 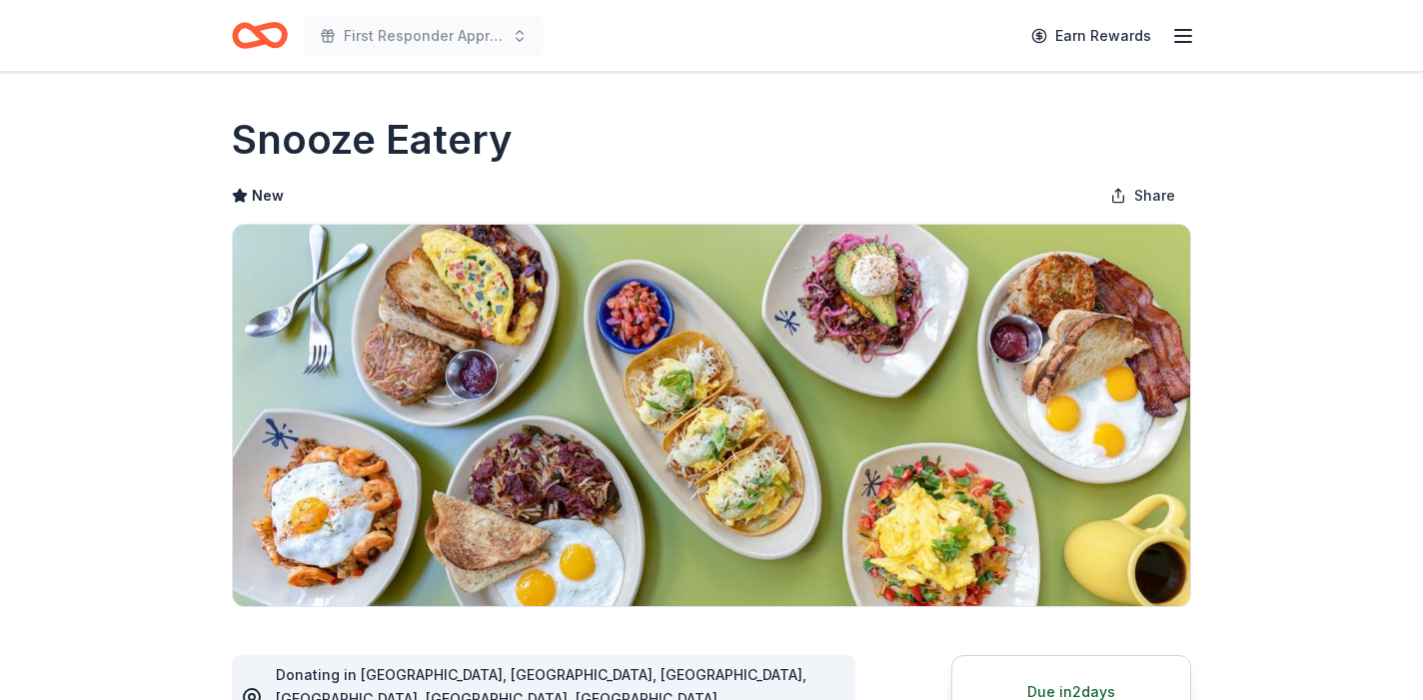 What do you see at coordinates (1091, 36) in the screenshot?
I see `a: Earn Rewards` at bounding box center [1091, 36].